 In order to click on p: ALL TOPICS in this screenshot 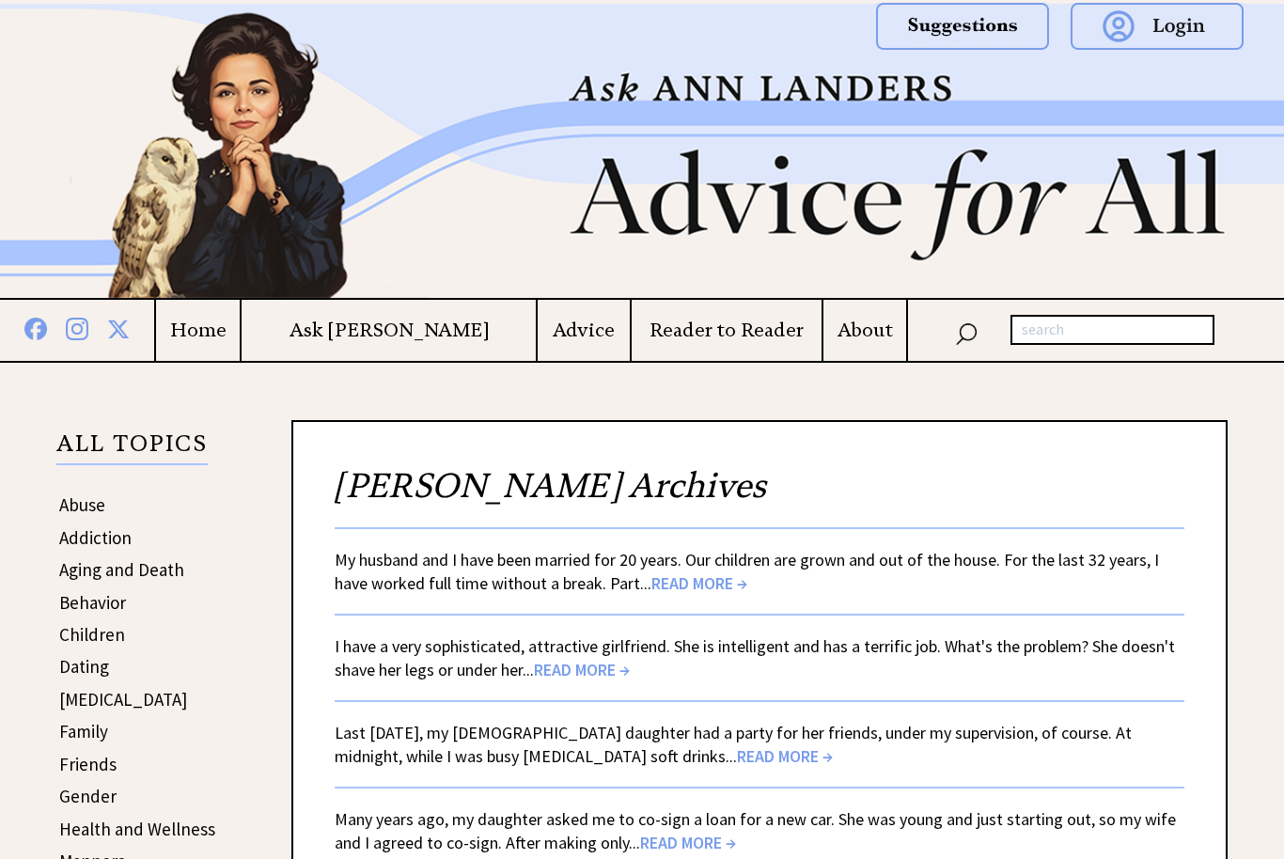, I will do `click(132, 449)`.